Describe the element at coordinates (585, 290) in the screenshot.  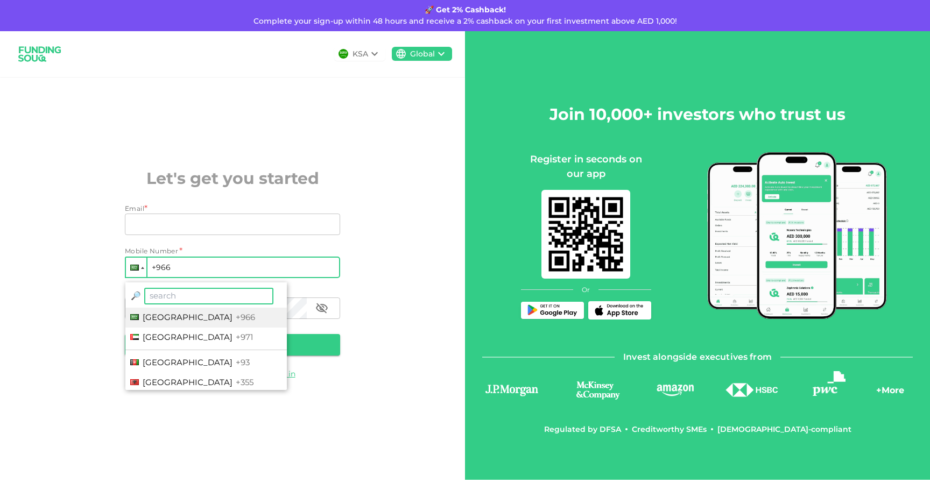
I see `span: Or` at that location.